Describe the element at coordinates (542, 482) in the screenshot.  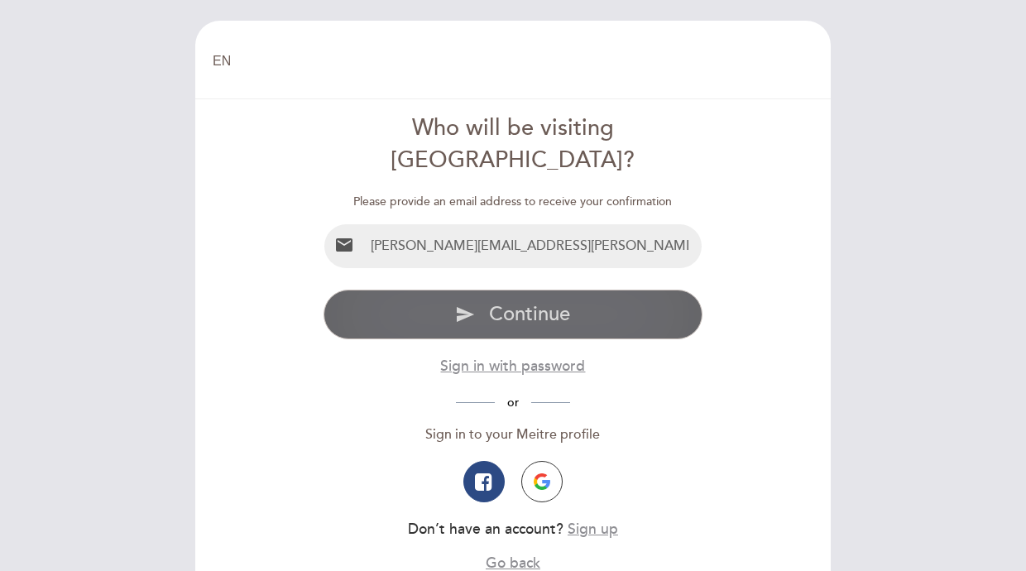
I see `img: icon-google.png` at that location.